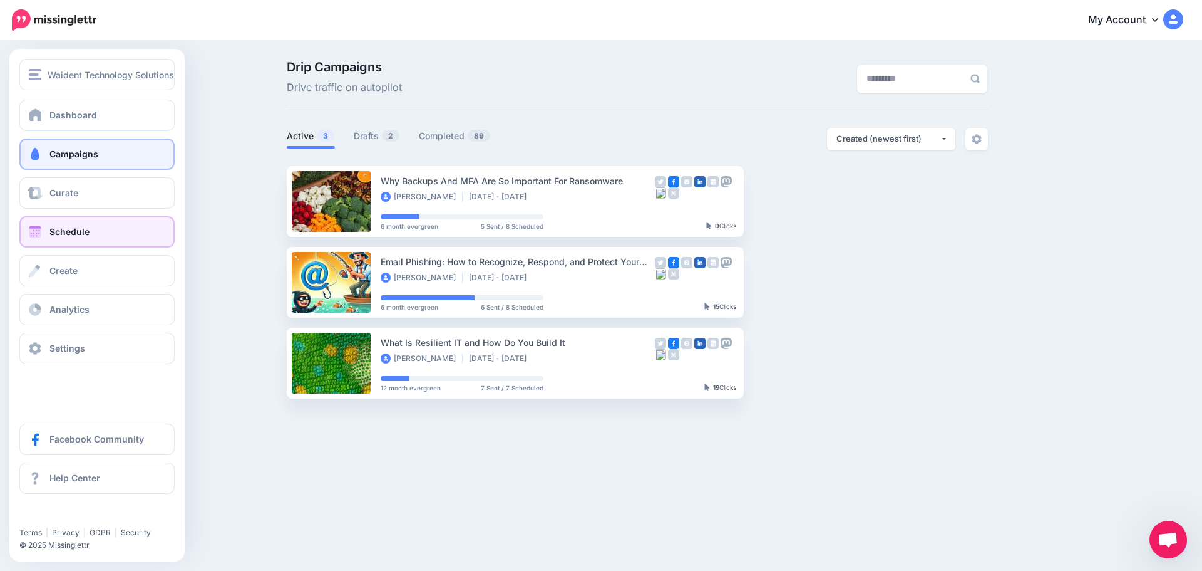 Image resolution: width=1202 pixels, height=571 pixels. What do you see at coordinates (64, 192) in the screenshot?
I see `span: Curate` at bounding box center [64, 192].